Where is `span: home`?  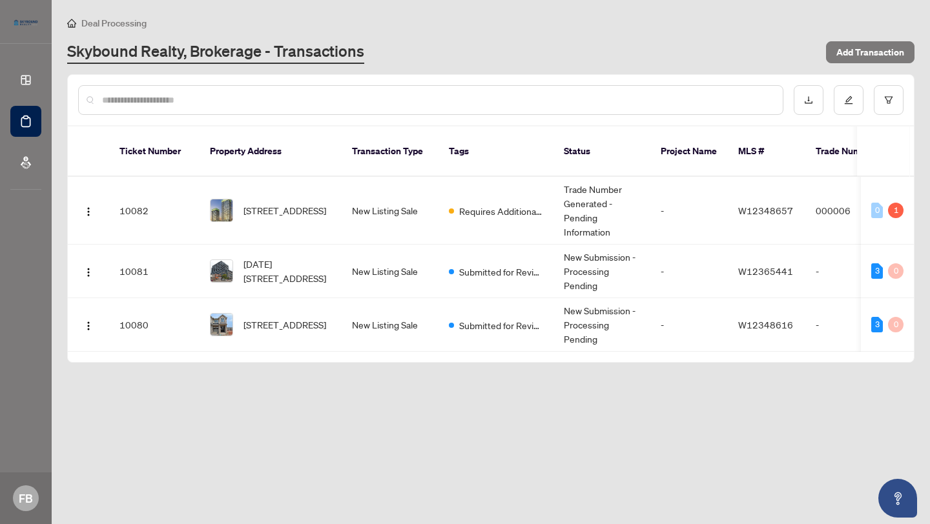
span: home is located at coordinates (72, 23).